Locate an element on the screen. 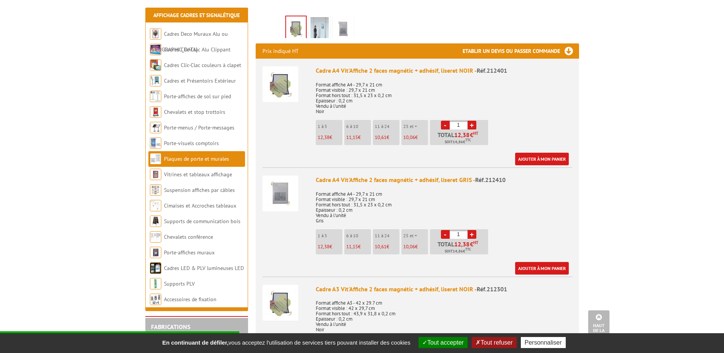  p: 11 à 24 is located at coordinates (387, 235).